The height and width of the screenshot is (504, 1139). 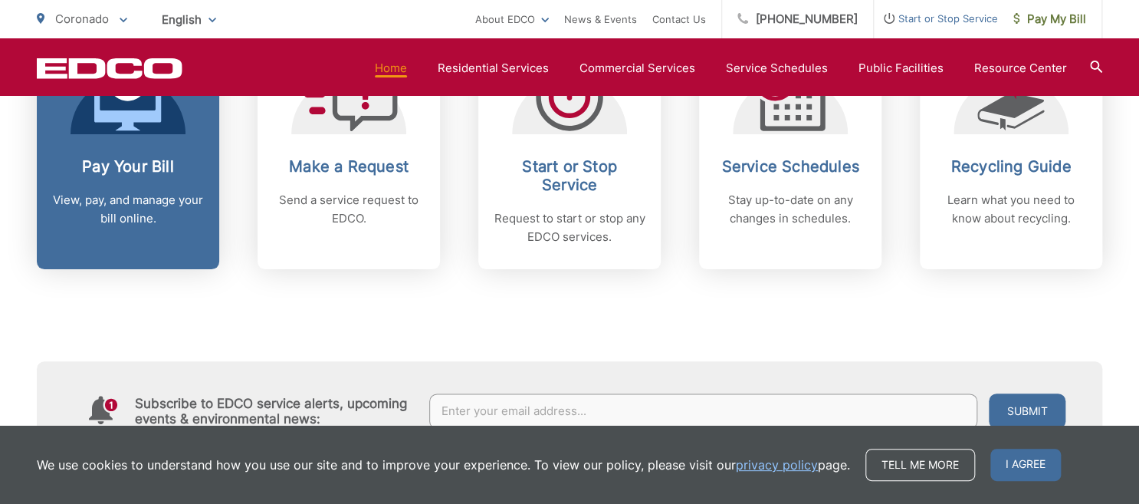 What do you see at coordinates (570, 228) in the screenshot?
I see `p: Request to start or stop any EDCO services.` at bounding box center [570, 228].